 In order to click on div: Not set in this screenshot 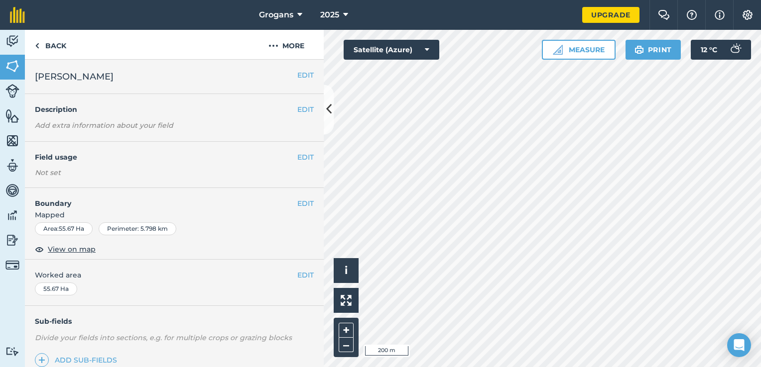, I will do `click(174, 173)`.